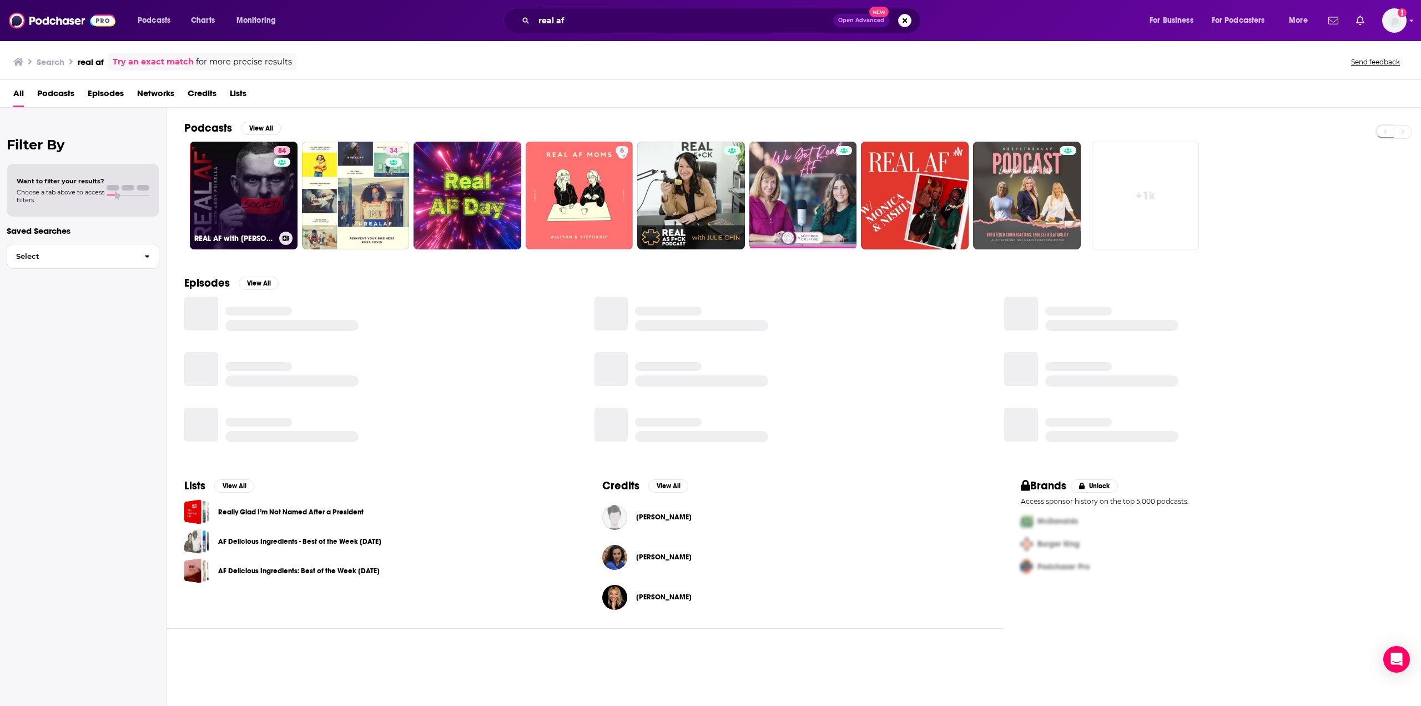  I want to click on span: More, so click(1299, 21).